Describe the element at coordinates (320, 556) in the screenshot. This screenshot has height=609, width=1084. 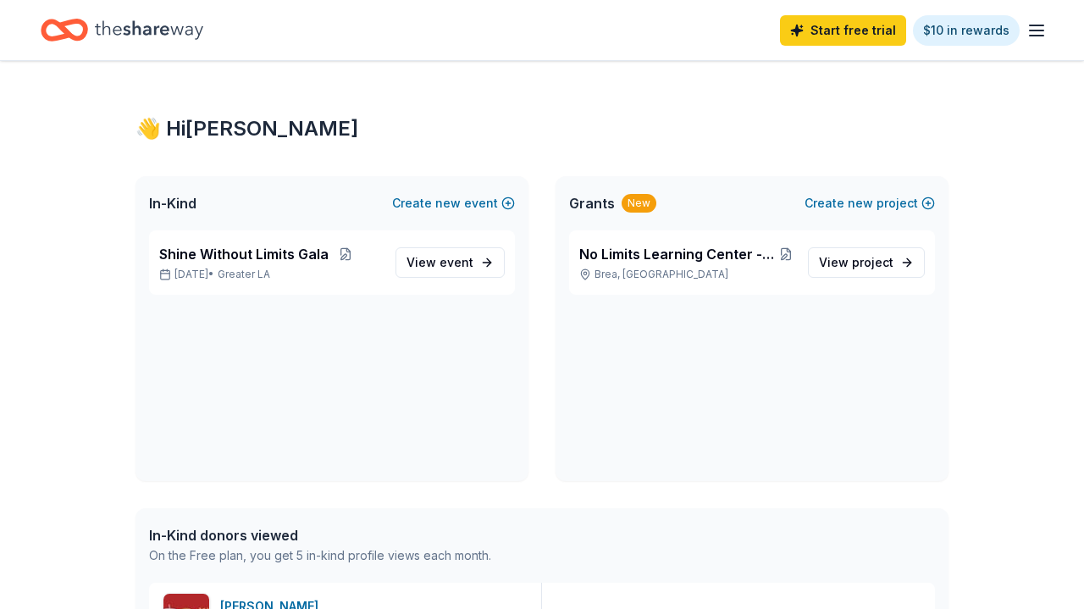
I see `div: On the Free plan, you get 5 in-kind profile views each month.` at that location.